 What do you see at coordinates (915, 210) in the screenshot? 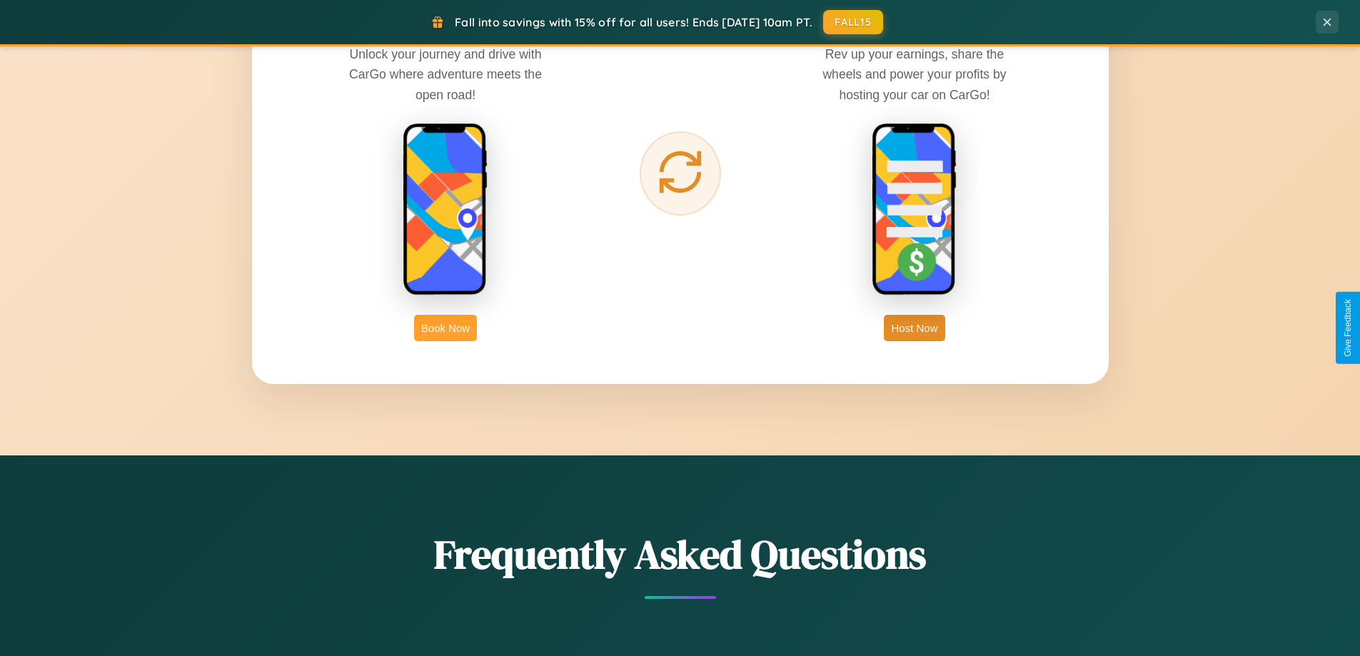
I see `img: host phone` at bounding box center [915, 210].